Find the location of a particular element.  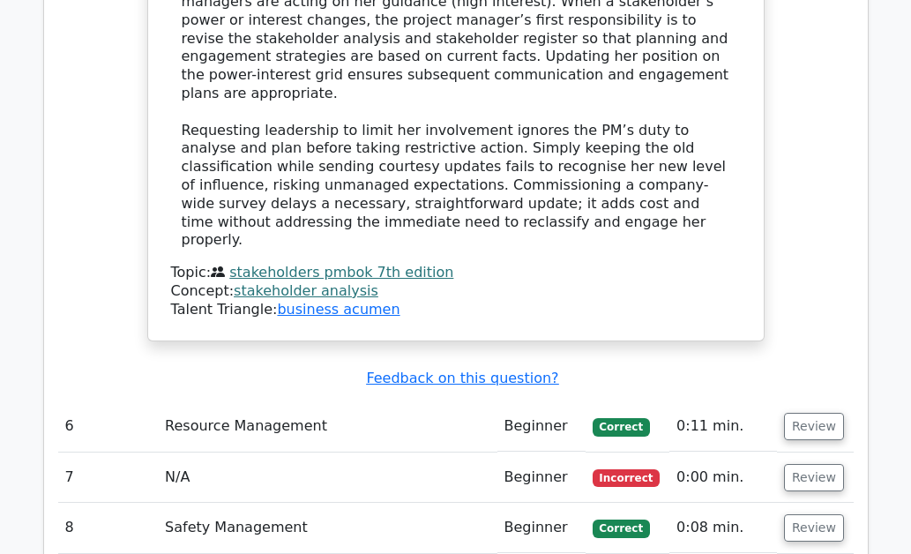

td: 0:00 min. is located at coordinates (723, 477).